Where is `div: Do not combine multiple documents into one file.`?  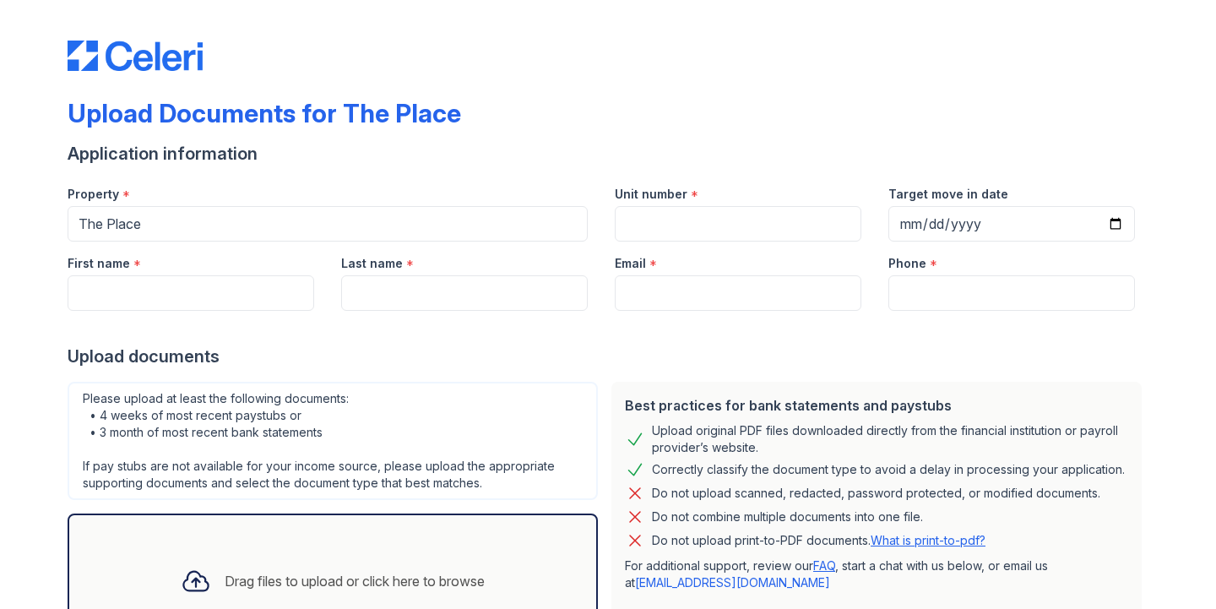
div: Do not combine multiple documents into one file. is located at coordinates (787, 517).